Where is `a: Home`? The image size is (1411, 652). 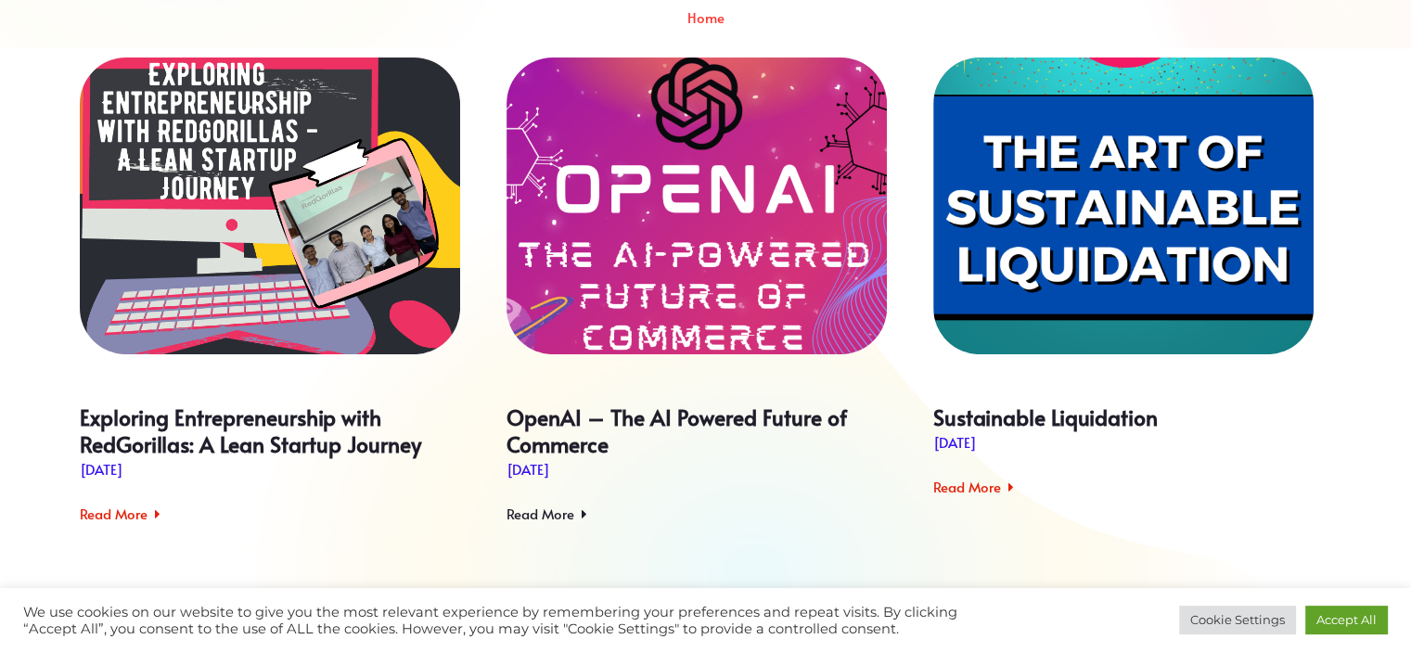
a: Home is located at coordinates (706, 17).